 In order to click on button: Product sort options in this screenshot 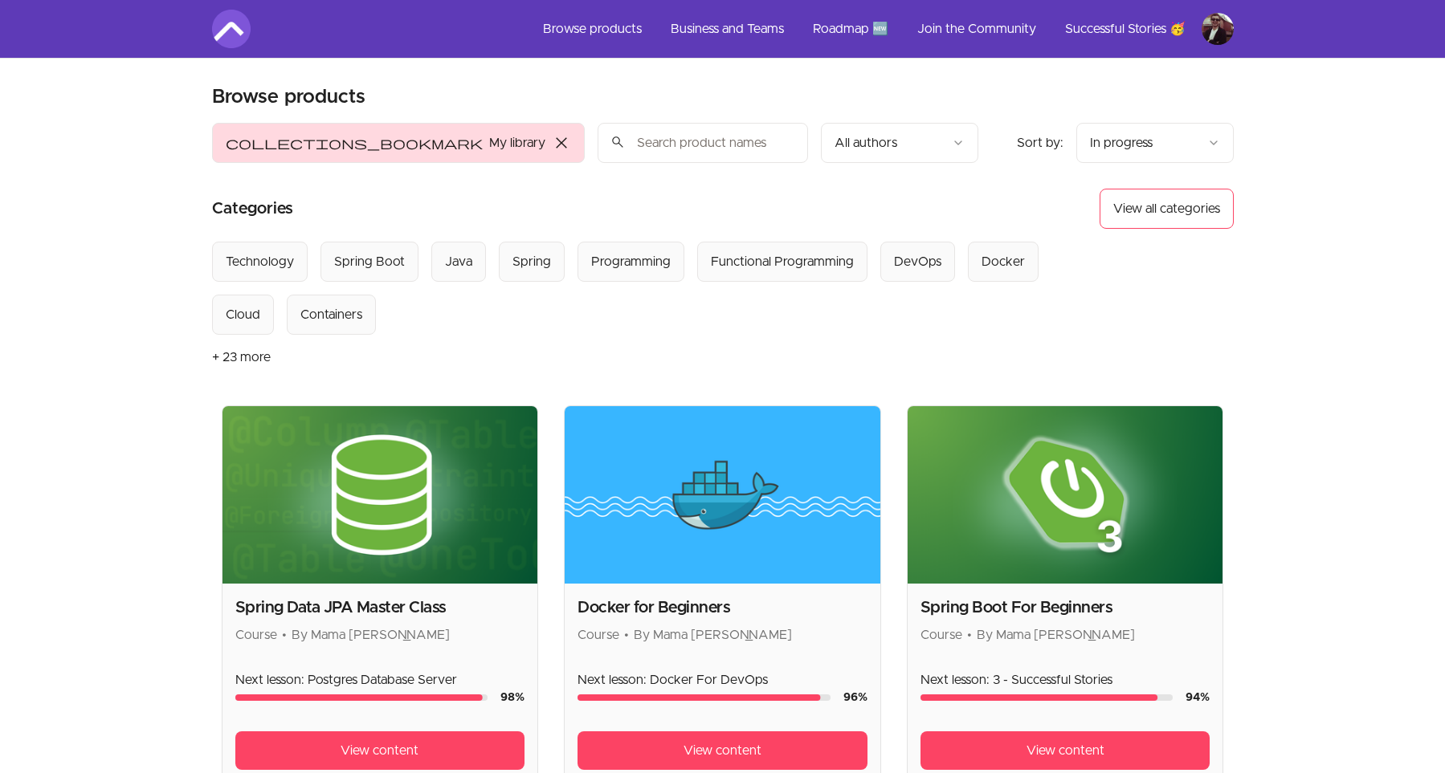, I will do `click(1155, 143)`.